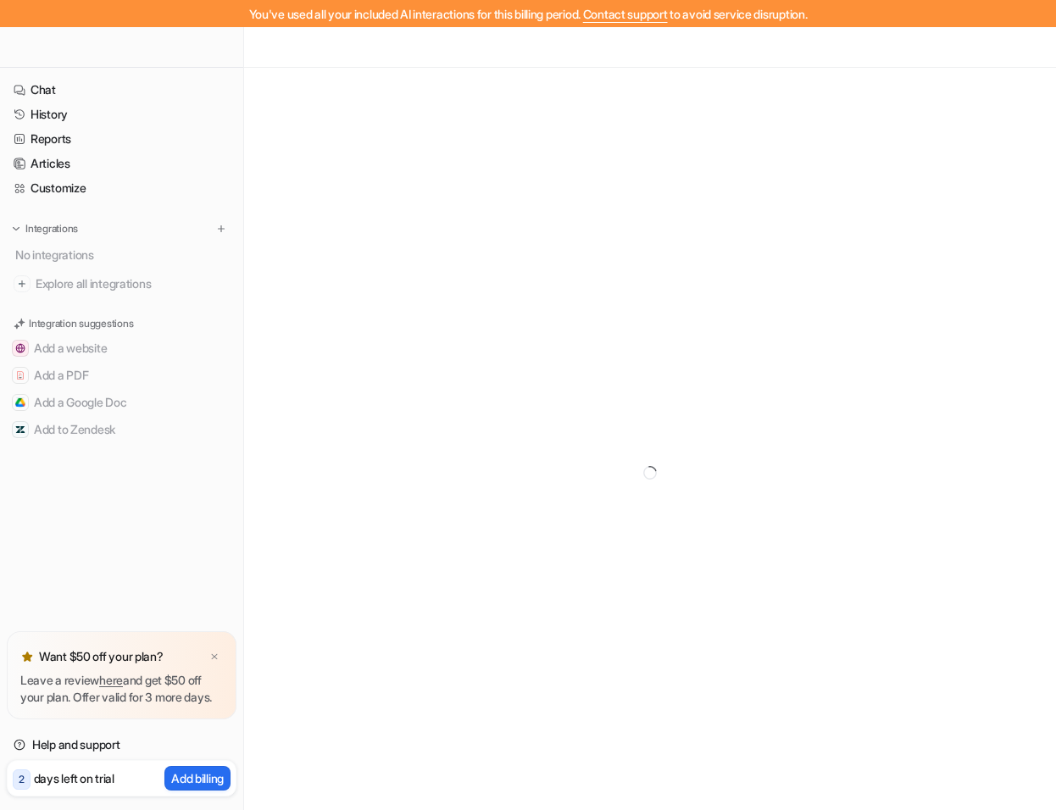 This screenshot has height=810, width=1056. I want to click on a: Explore all integrations, so click(121, 284).